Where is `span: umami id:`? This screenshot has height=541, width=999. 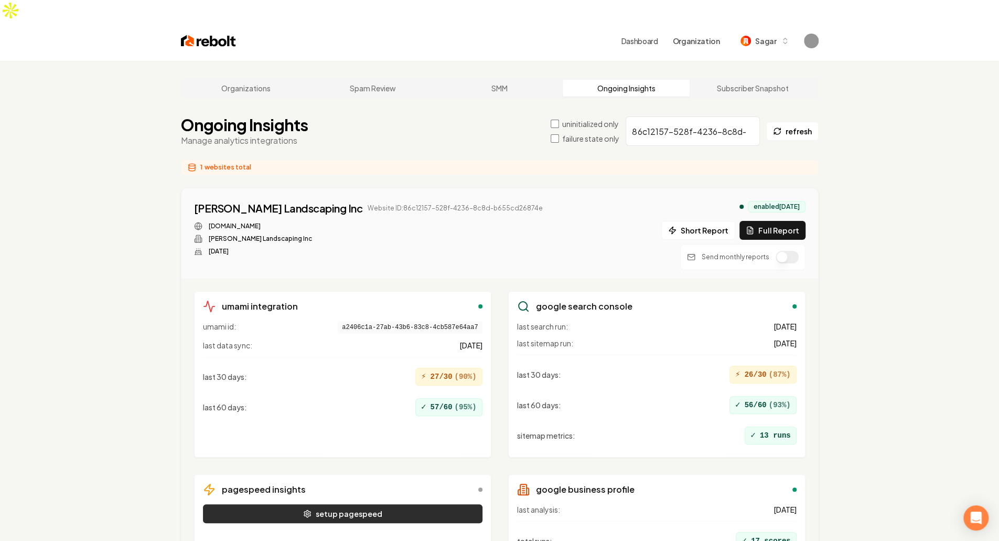 span: umami id: is located at coordinates (219, 327).